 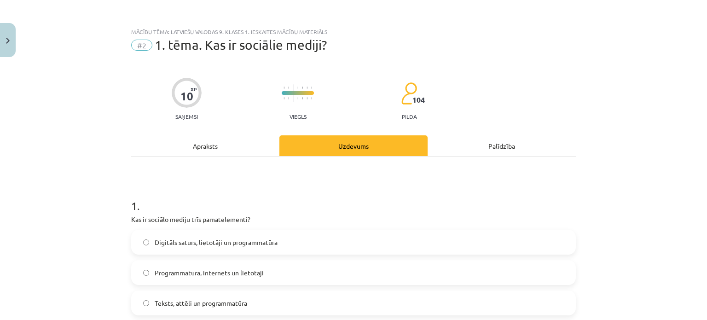 I want to click on div: Mācību tēma: Latviešu valodas 9. klases 1. ieskaites mācību materiāls, so click(x=353, y=32).